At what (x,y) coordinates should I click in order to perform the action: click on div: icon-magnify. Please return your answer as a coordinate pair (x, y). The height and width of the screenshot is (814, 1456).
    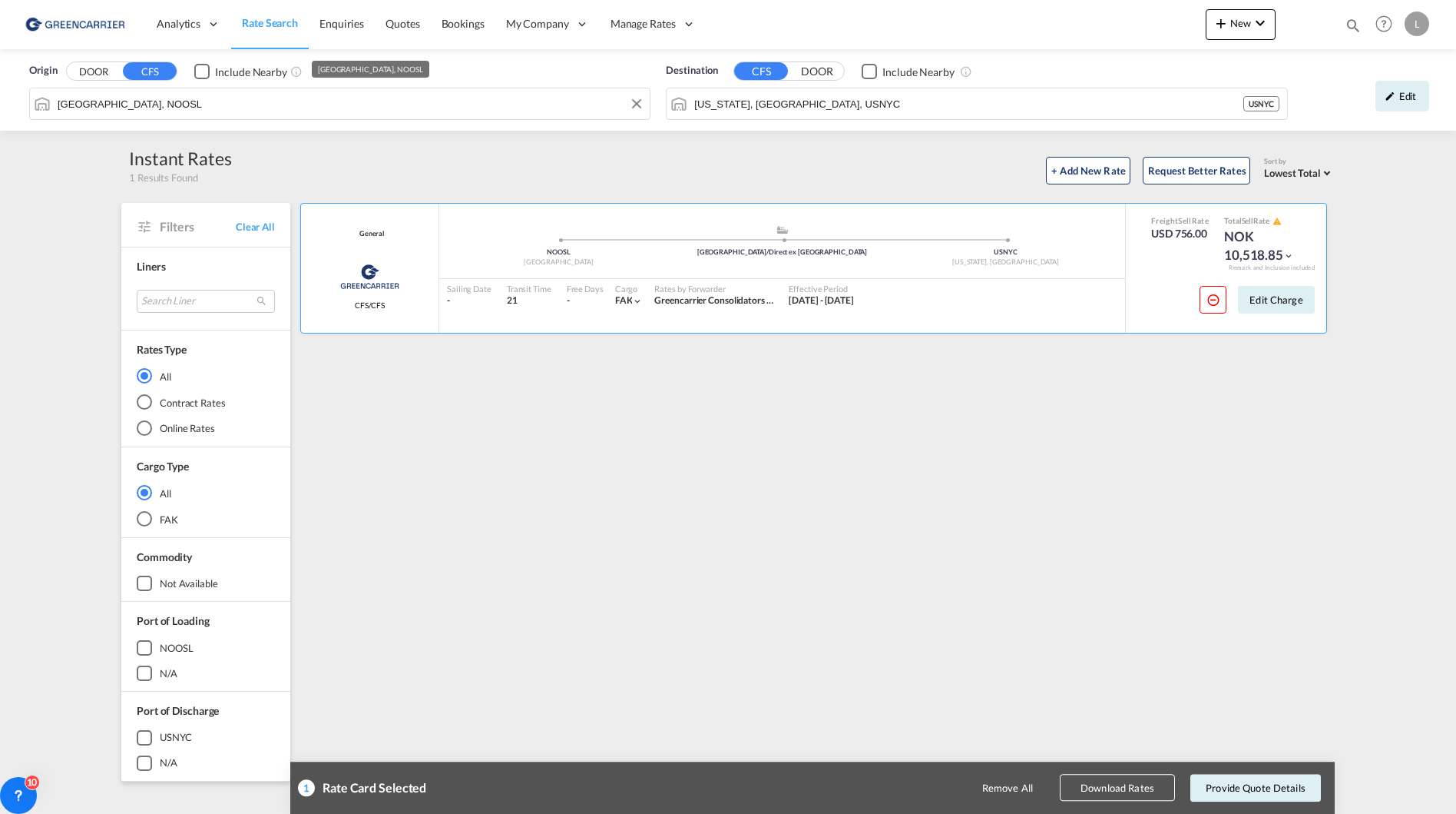
    Looking at the image, I should click on (1353, 29).